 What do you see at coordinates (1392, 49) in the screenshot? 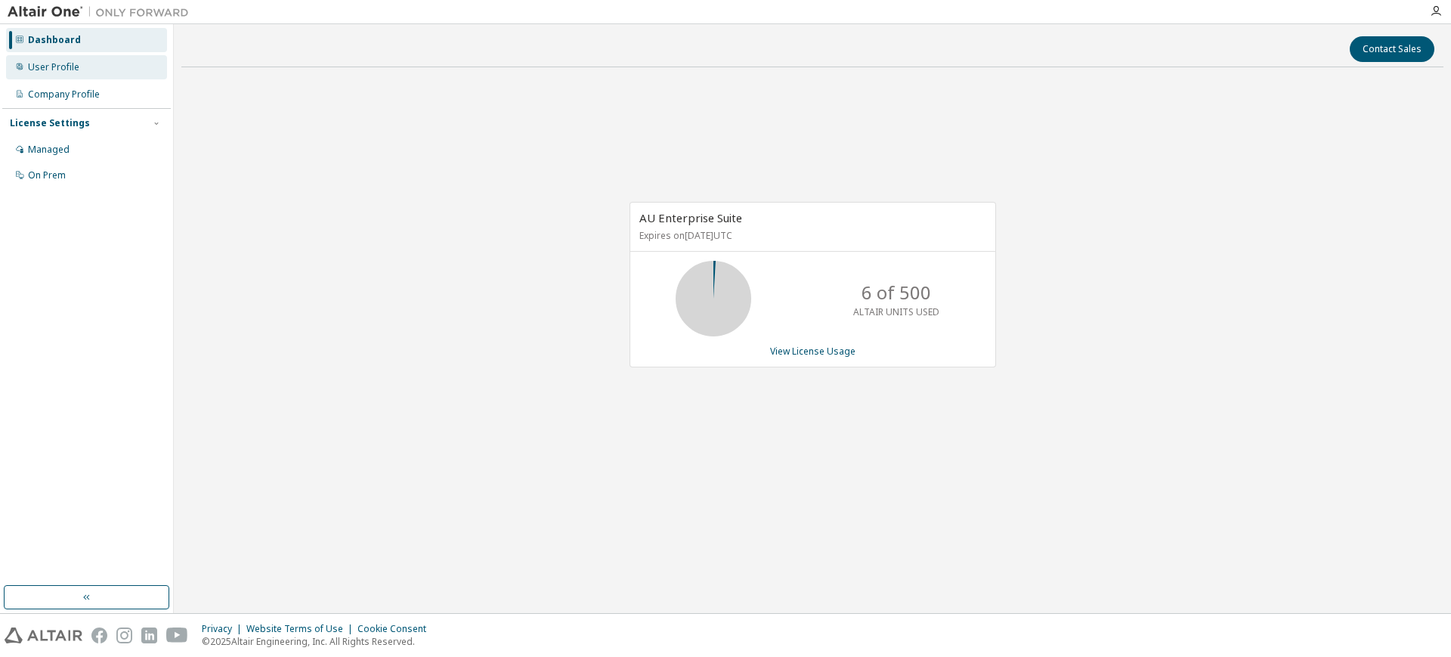
I see `button: Contact Sales` at bounding box center [1392, 49].